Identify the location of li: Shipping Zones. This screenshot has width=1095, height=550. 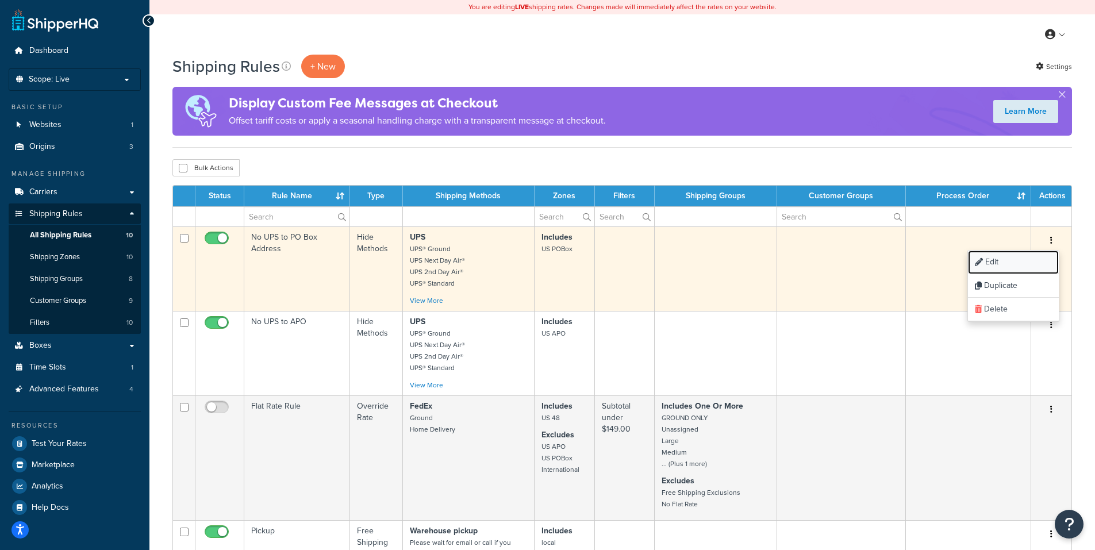
(75, 257).